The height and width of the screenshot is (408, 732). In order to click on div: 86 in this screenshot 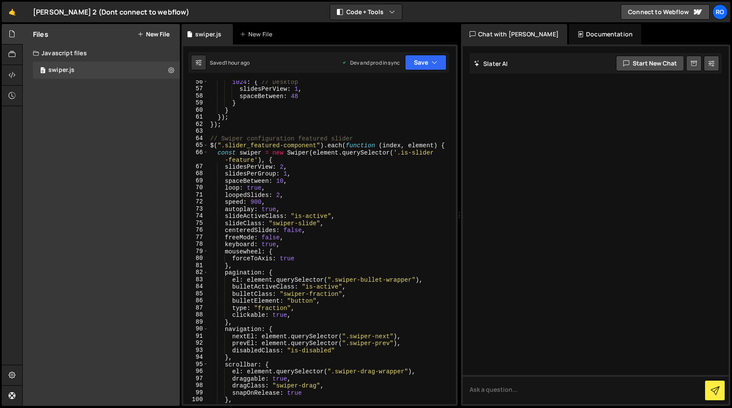, I will do `click(196, 301)`.